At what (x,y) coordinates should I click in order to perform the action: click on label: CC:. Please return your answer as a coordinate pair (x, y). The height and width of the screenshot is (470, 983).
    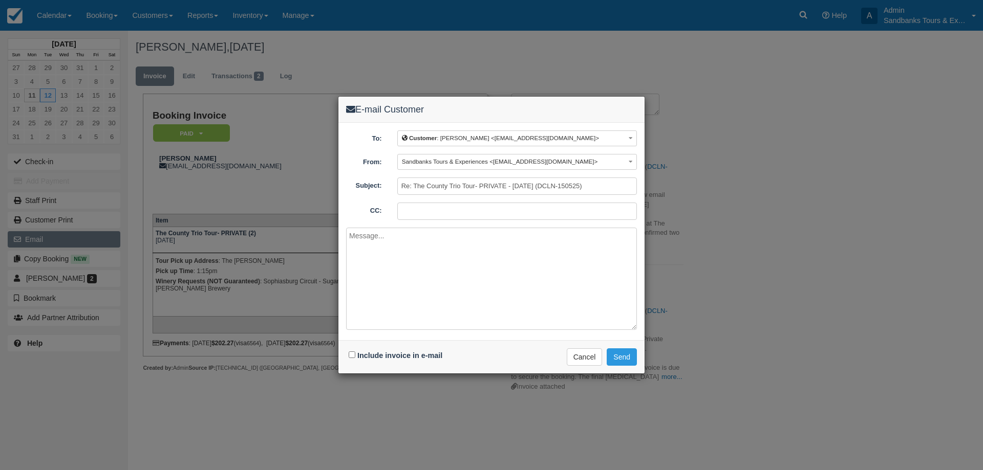
    Looking at the image, I should click on (364, 209).